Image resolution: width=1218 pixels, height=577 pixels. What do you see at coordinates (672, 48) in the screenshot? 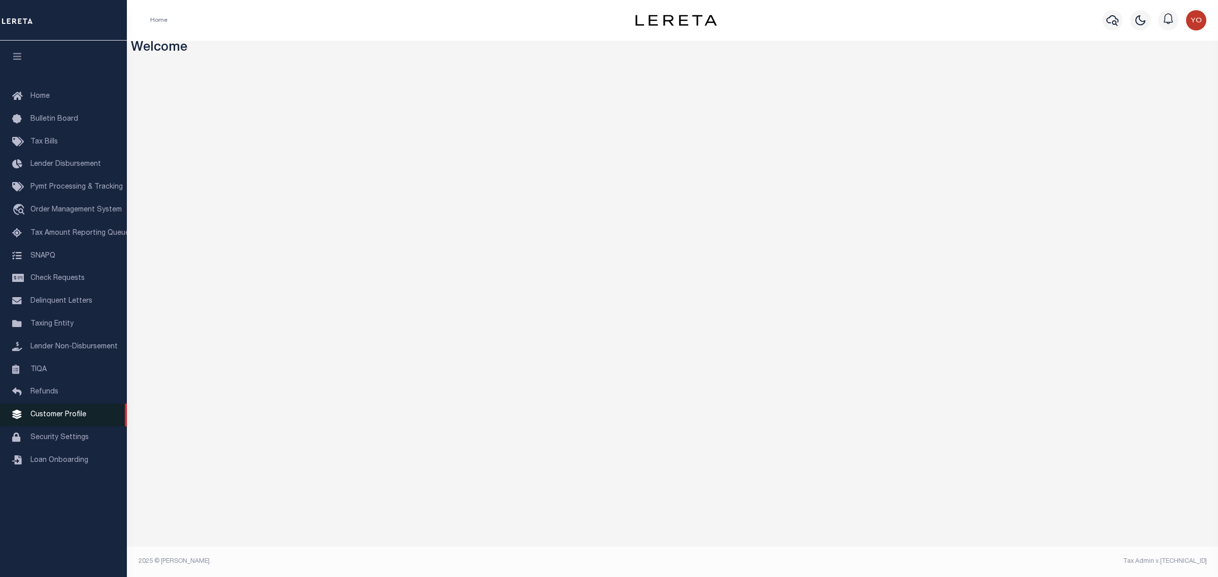
I see `h3: Welcome` at bounding box center [672, 48].